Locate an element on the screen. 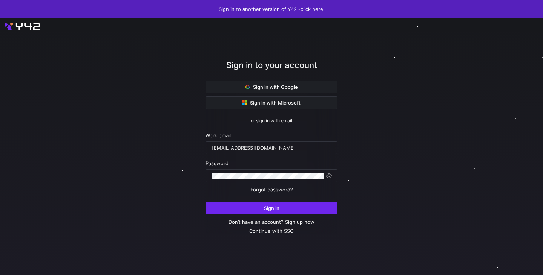 The width and height of the screenshot is (543, 275). span: or sign in with email is located at coordinates (271, 121).